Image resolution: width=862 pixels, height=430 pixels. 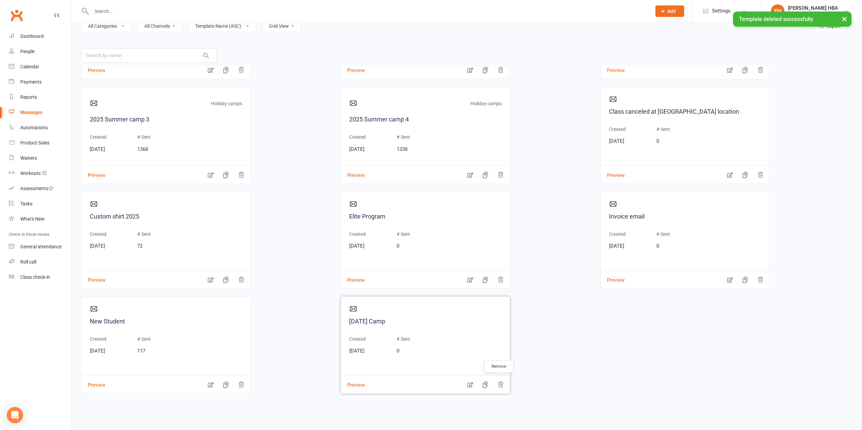 I want to click on input: Search..., so click(x=368, y=11).